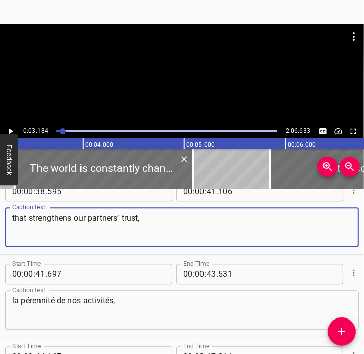 Image resolution: width=364 pixels, height=354 pixels. Describe the element at coordinates (35, 131) in the screenshot. I see `span: 0:03.184` at that location.